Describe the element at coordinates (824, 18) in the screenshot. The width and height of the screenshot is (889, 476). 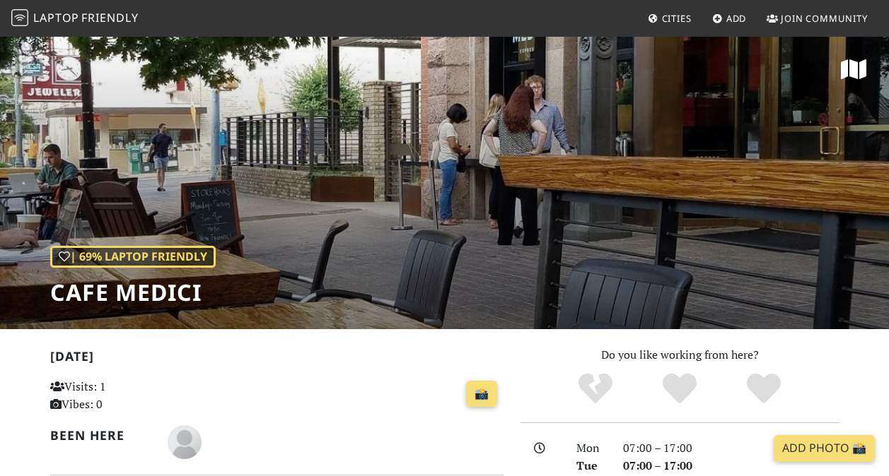
I see `span: Join Community` at that location.